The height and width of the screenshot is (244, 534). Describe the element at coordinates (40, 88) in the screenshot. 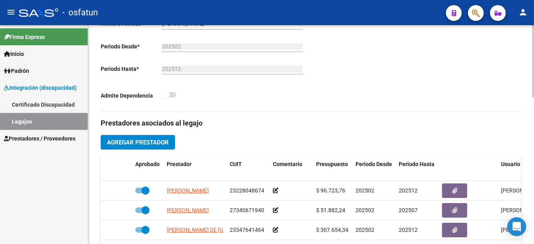

I see `span: Integración (discapacidad)` at that location.